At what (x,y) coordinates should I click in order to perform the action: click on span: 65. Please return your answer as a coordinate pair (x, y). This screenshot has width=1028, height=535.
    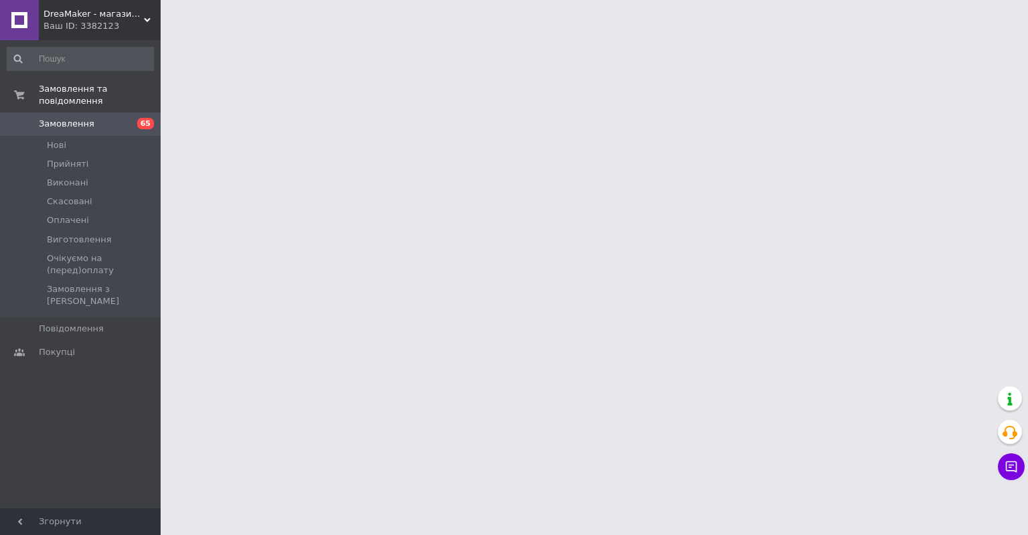
    Looking at the image, I should click on (145, 123).